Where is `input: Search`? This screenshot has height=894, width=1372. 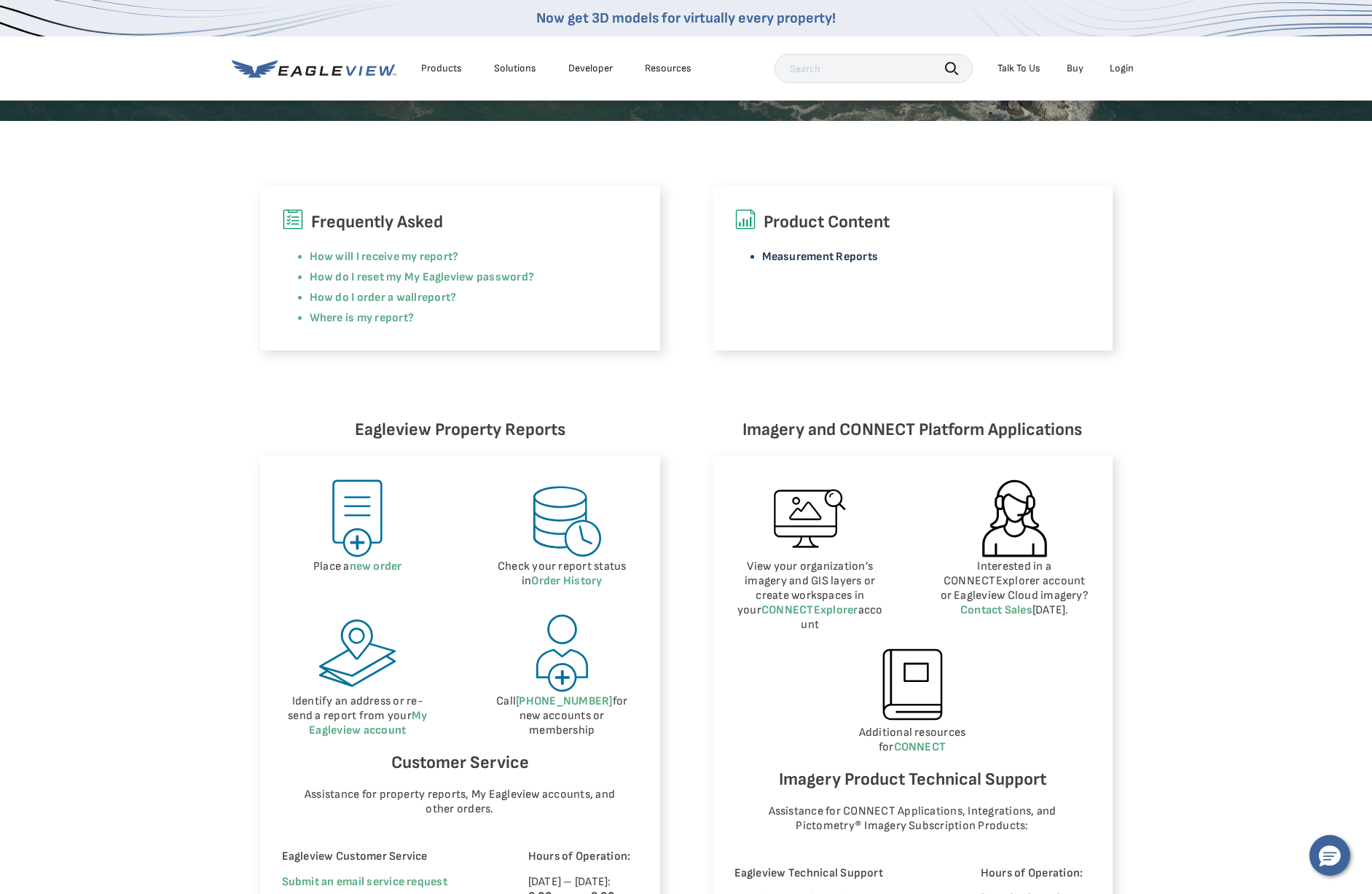 input: Search is located at coordinates (873, 68).